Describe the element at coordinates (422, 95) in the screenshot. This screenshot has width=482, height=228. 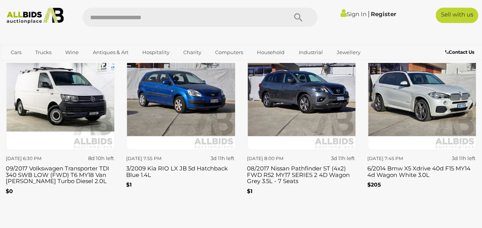
I see `img: 6/2014 Bmw X5 Xdrive 40d F15 MY14 4d Wagon White 3.0L` at that location.